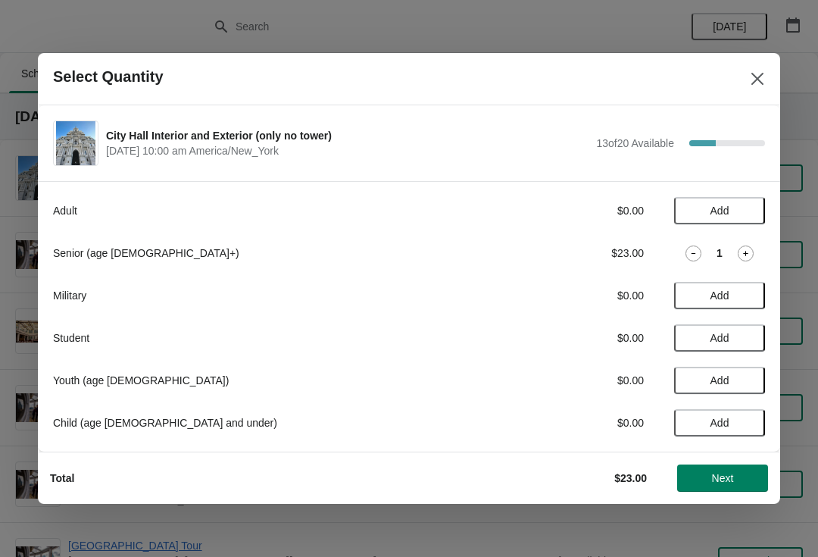 The height and width of the screenshot is (557, 818). I want to click on img: City Hall Interior and Exterior (only no tower) | | September 12 | 10:00 am America/New_York, so click(76, 143).